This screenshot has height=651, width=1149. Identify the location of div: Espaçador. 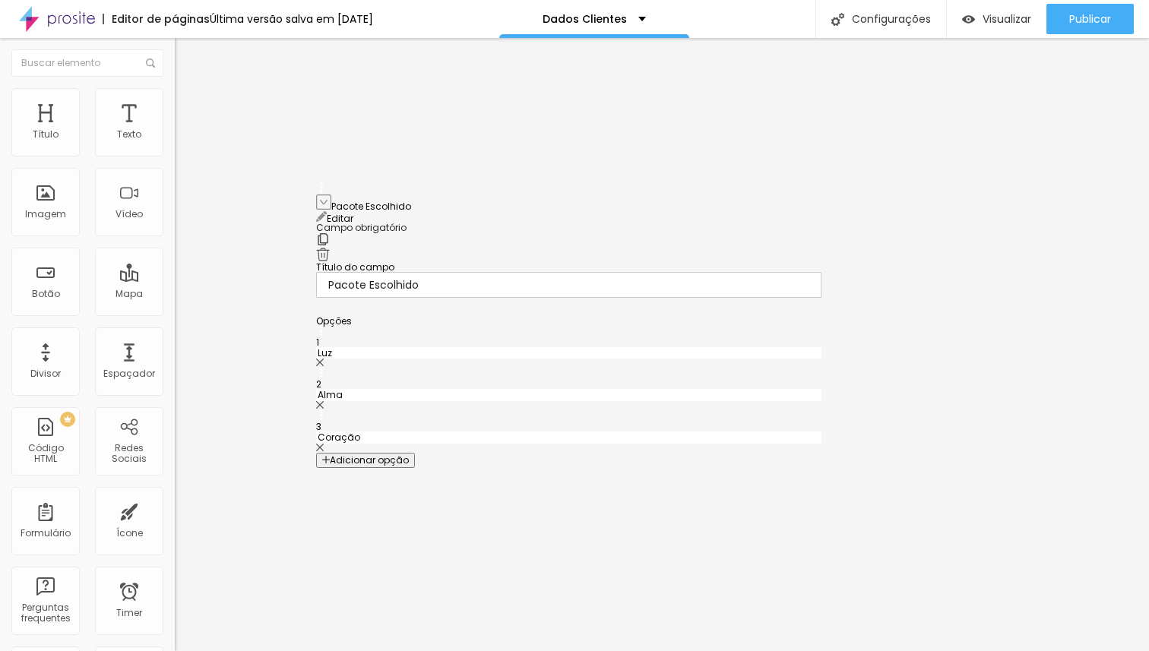
(129, 374).